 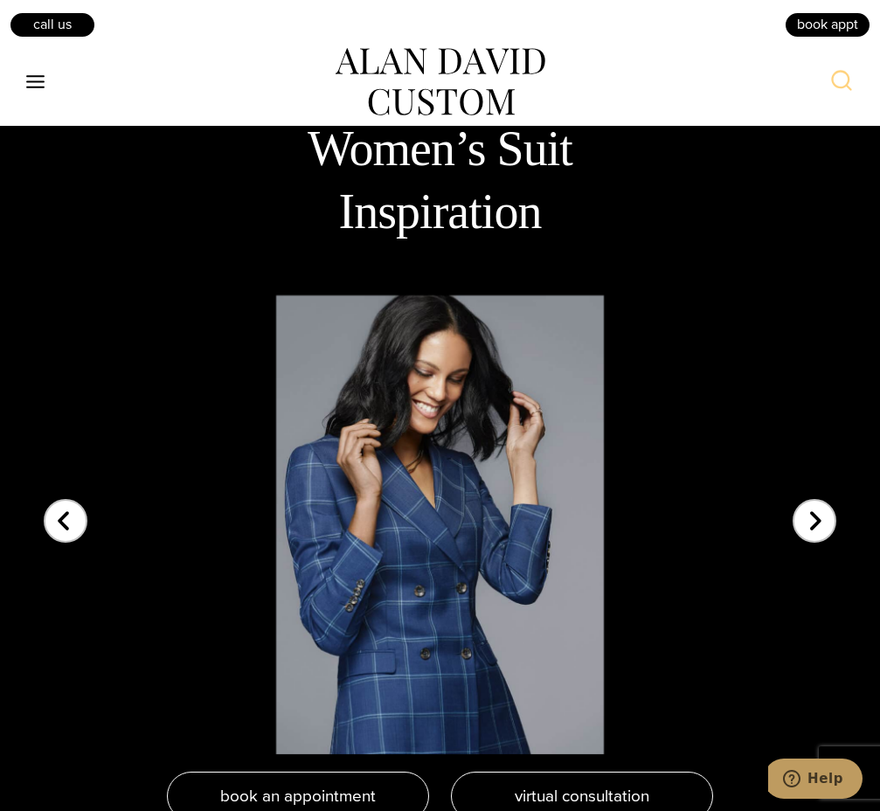 What do you see at coordinates (841, 82) in the screenshot?
I see `button: View Search Form` at bounding box center [841, 82].